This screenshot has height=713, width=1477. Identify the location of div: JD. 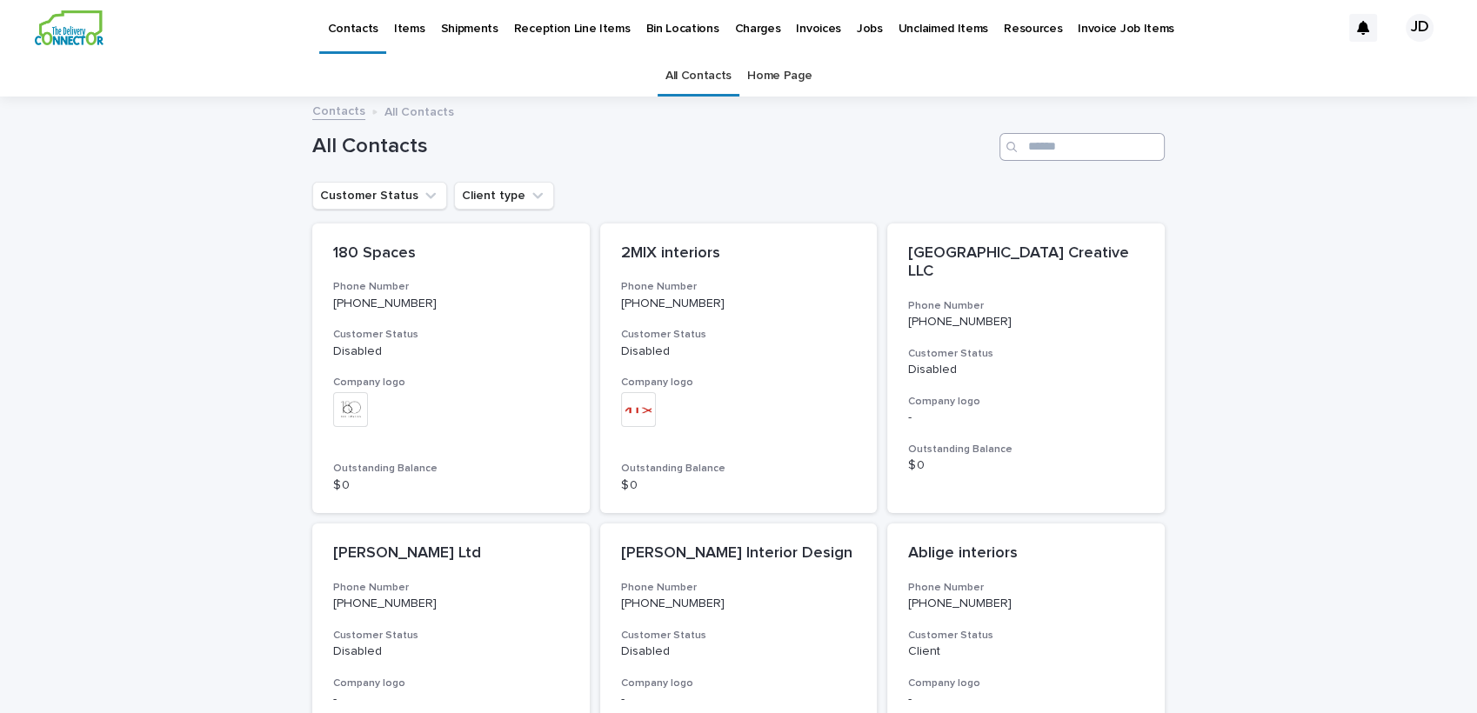
(1419, 28).